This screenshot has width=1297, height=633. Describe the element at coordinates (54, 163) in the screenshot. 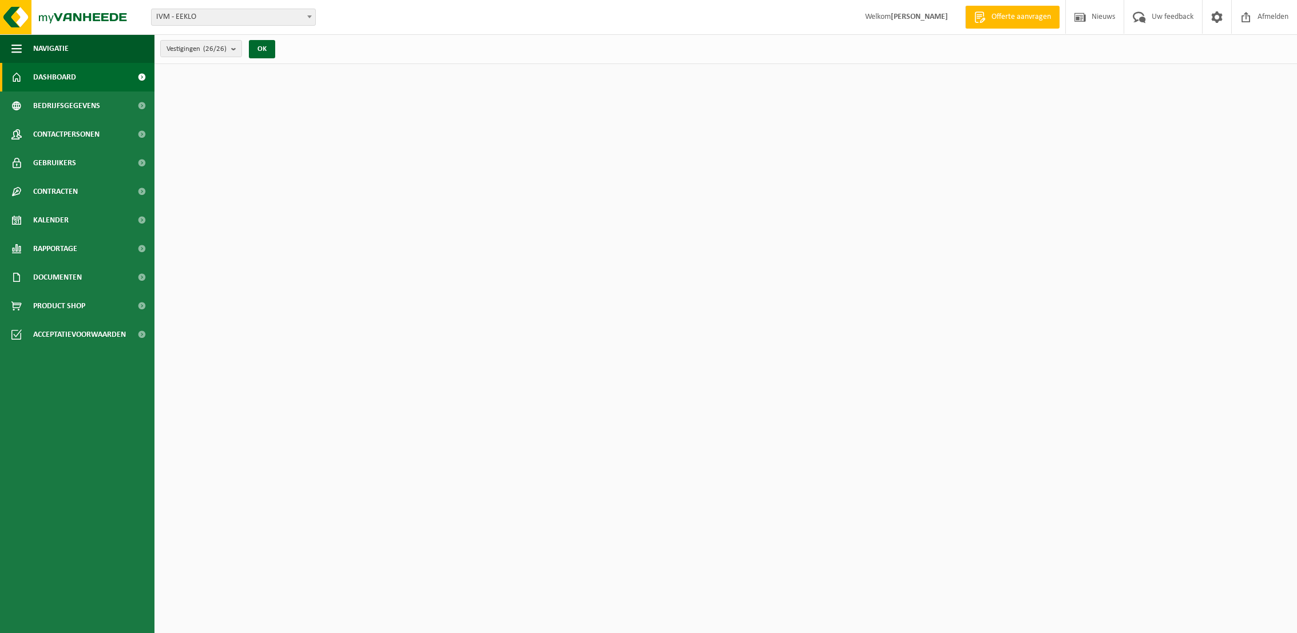

I see `span: Gebruikers` at that location.